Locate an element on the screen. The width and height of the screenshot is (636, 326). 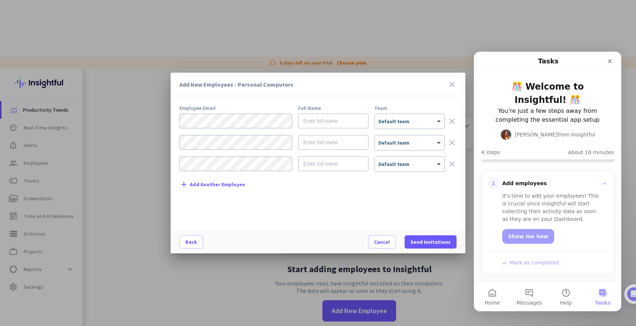
button: Messages is located at coordinates (55, 245).